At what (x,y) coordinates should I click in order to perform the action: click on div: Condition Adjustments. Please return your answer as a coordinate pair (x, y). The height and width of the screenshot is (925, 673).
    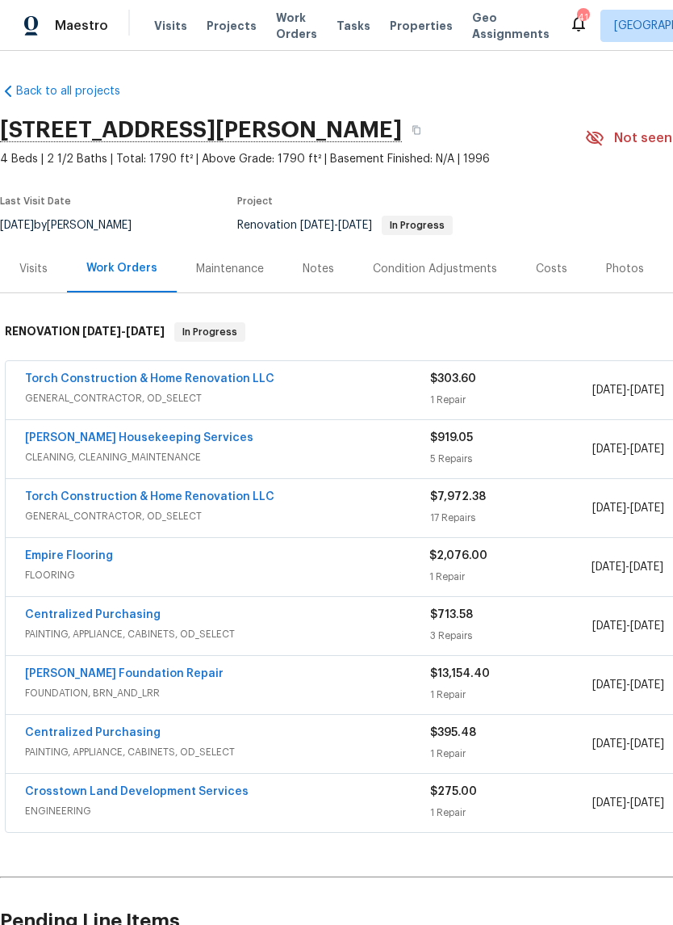
    Looking at the image, I should click on (435, 269).